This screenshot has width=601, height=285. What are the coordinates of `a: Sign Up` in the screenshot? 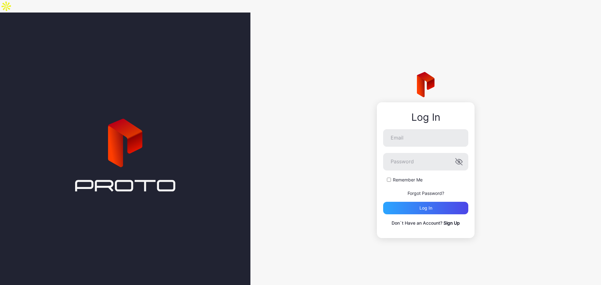 It's located at (452, 223).